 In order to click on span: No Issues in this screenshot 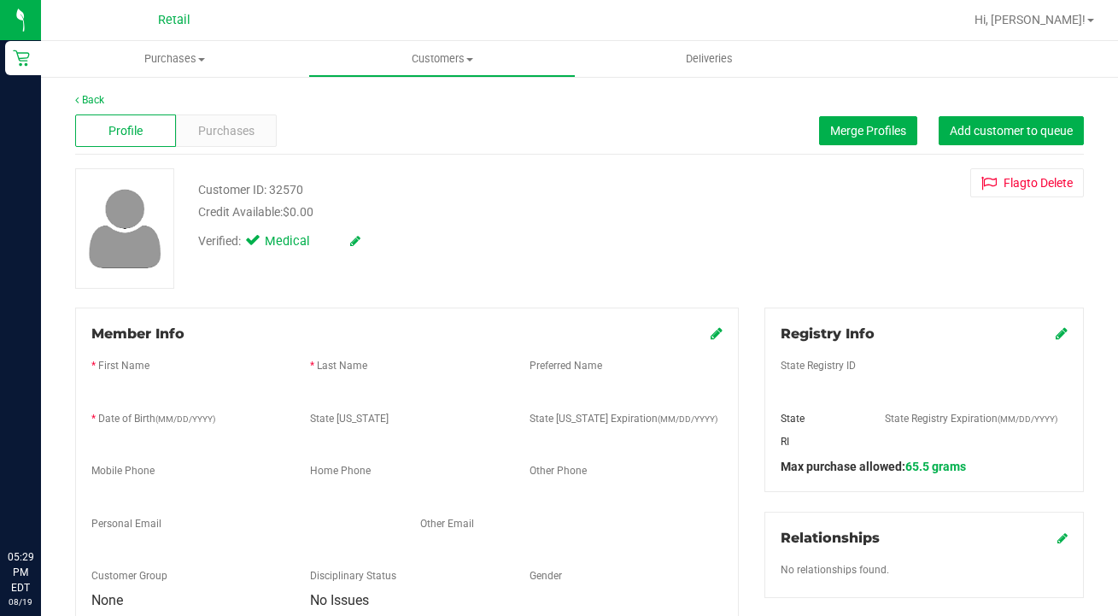, I will do `click(339, 599)`.